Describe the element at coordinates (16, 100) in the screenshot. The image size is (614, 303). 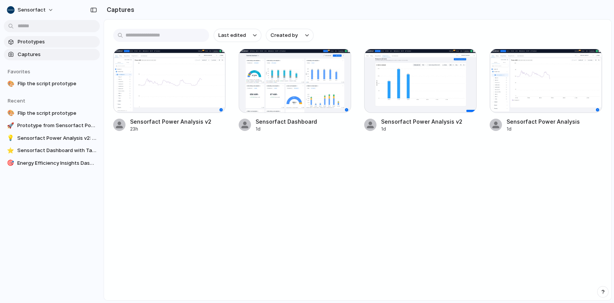
I see `span: Recent` at that location.